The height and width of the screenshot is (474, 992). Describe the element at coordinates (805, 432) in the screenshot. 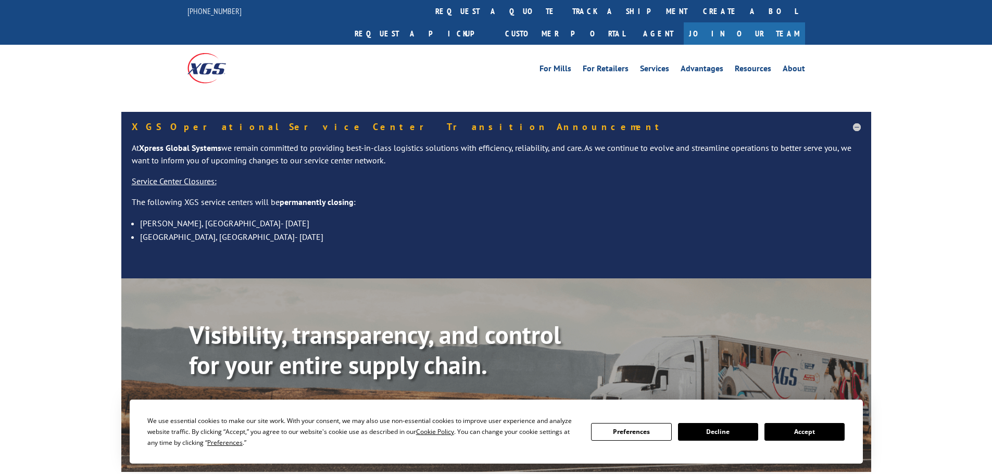

I see `button: Accept` at that location.